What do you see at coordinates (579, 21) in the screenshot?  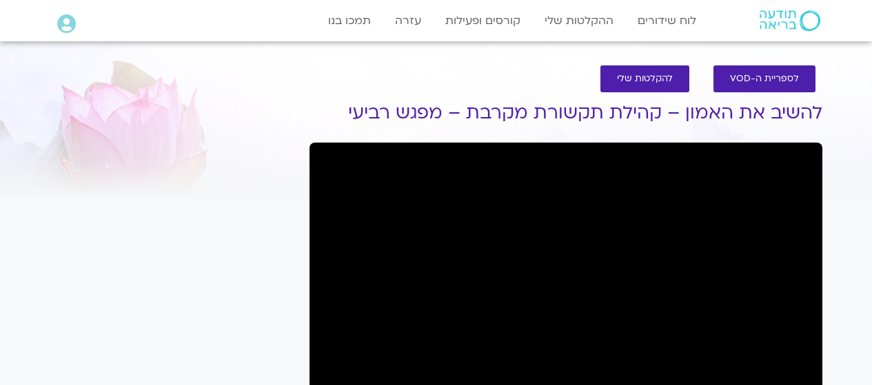 I see `a: ההקלטות שלי` at bounding box center [579, 21].